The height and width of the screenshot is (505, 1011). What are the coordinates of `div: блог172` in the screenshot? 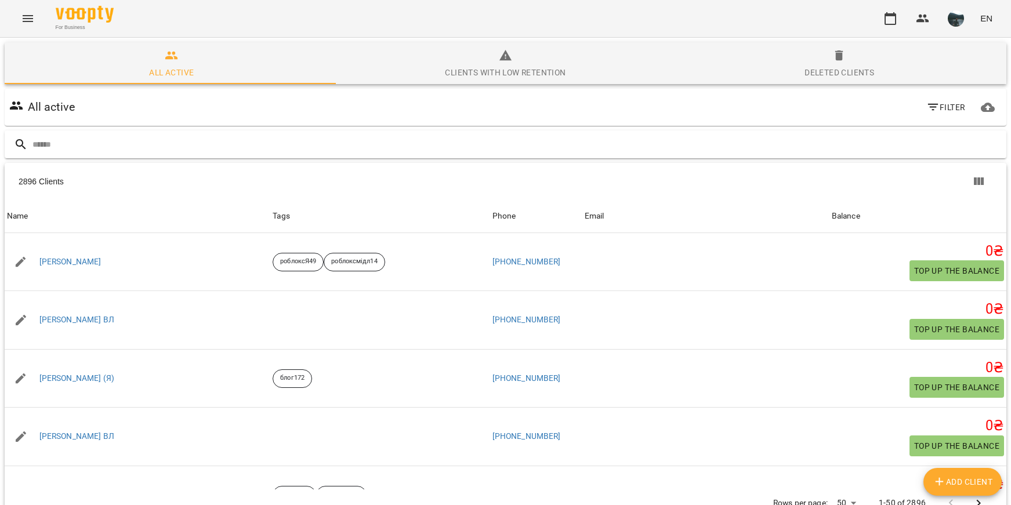 It's located at (292, 379).